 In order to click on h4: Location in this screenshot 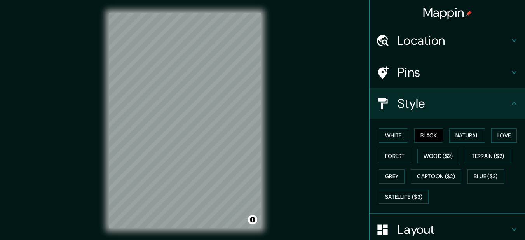, I will do `click(453, 40)`.